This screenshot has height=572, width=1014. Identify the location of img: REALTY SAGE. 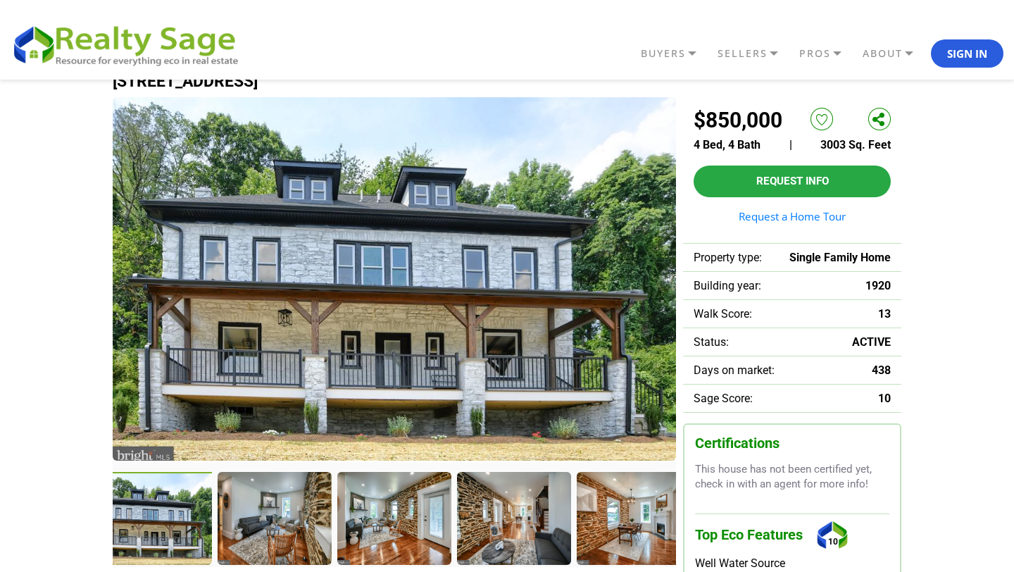
(130, 44).